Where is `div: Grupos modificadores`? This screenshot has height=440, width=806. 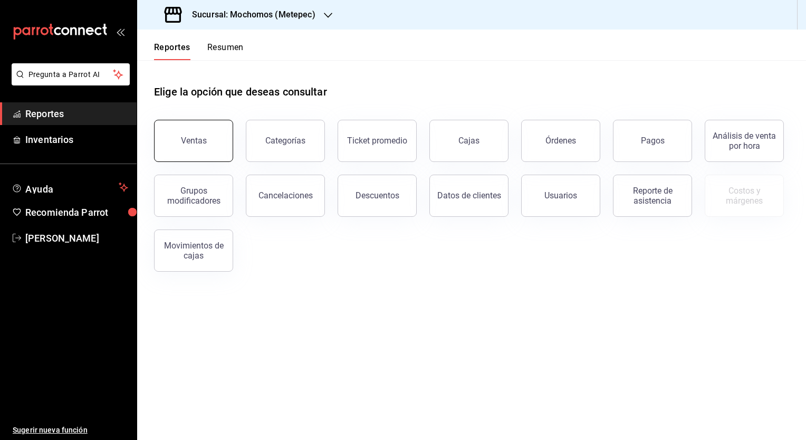 div: Grupos modificadores is located at coordinates (194, 196).